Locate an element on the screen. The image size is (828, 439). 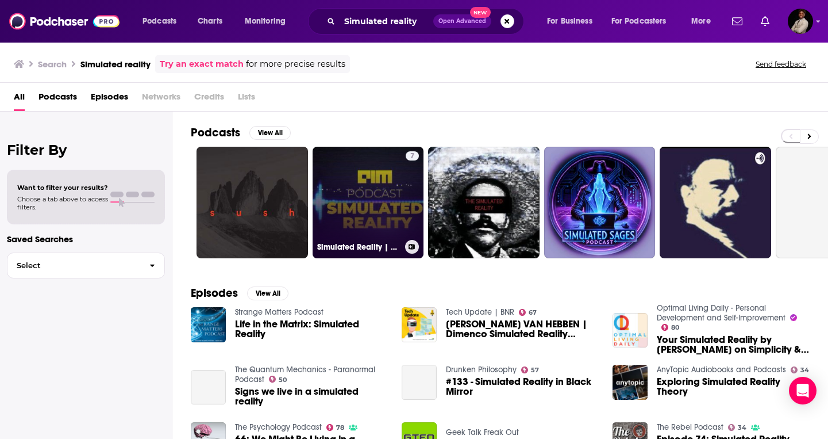
a: Podcasts is located at coordinates (57, 99).